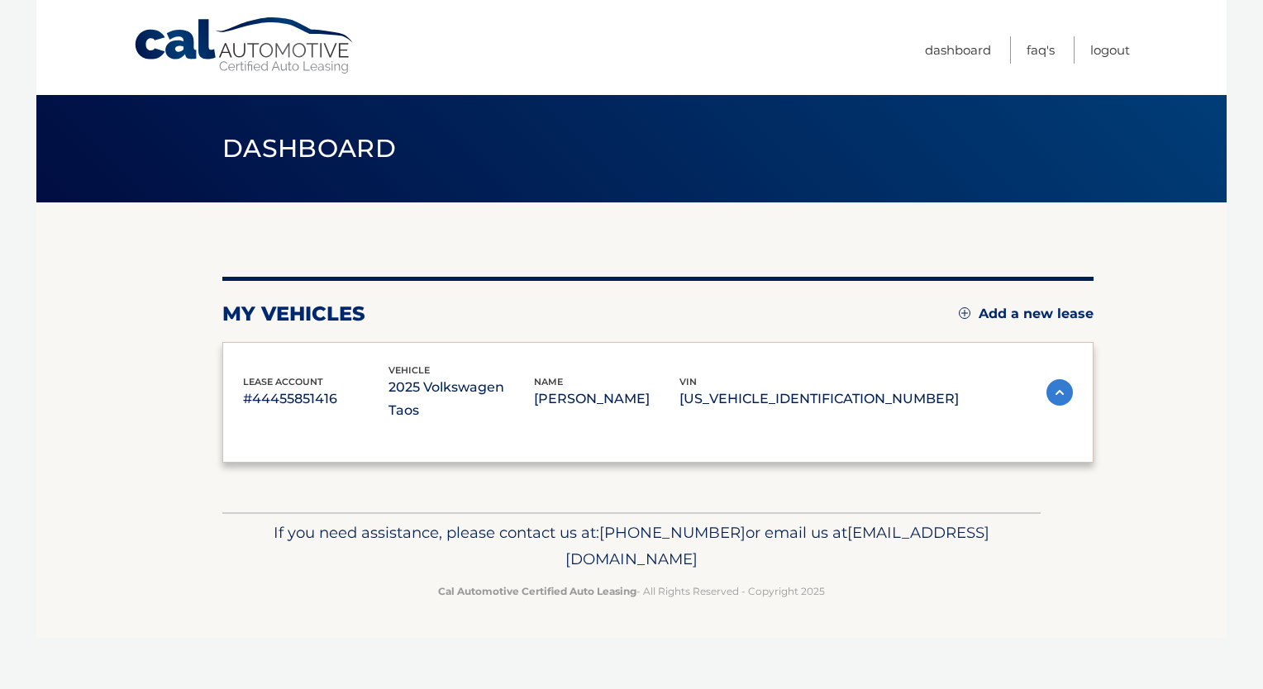  What do you see at coordinates (316, 399) in the screenshot?
I see `p: #44455851416` at bounding box center [316, 399].